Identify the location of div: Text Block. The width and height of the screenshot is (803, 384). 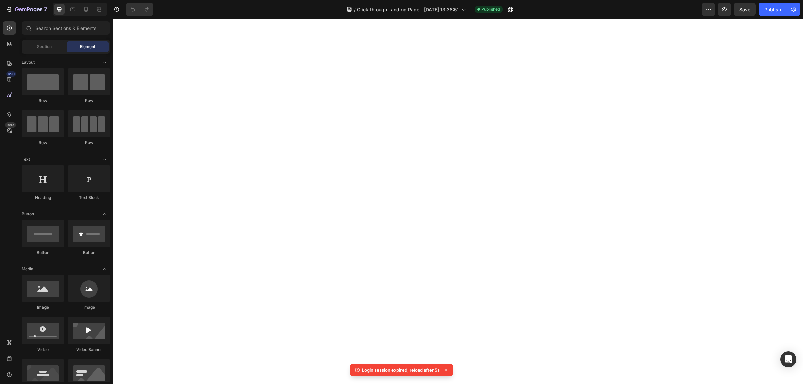
(89, 198).